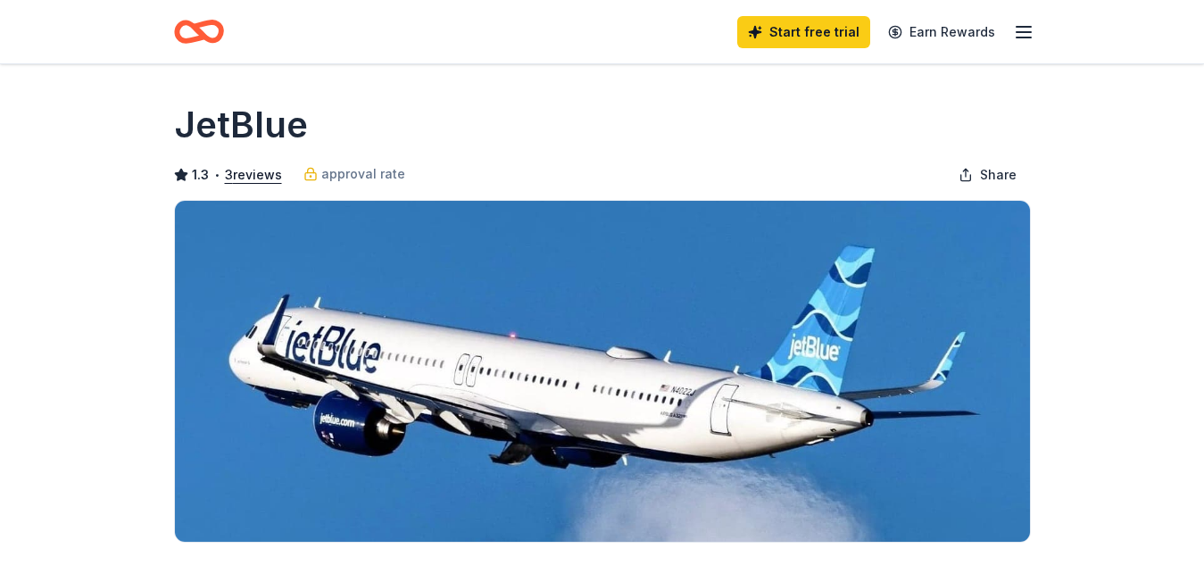 This screenshot has height=565, width=1204. What do you see at coordinates (804, 32) in the screenshot?
I see `a: Start free trial` at bounding box center [804, 32].